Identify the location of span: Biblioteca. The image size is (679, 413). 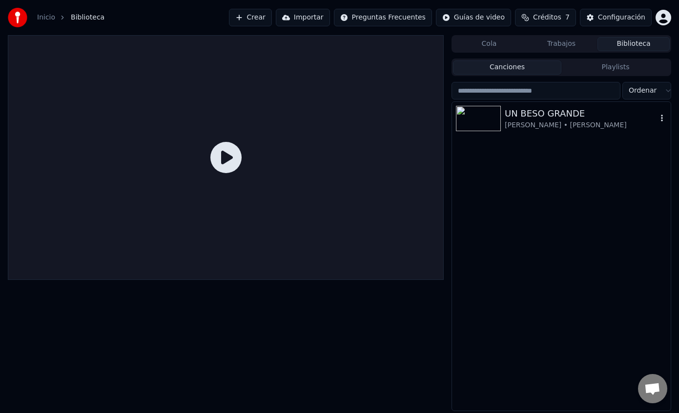
(87, 18).